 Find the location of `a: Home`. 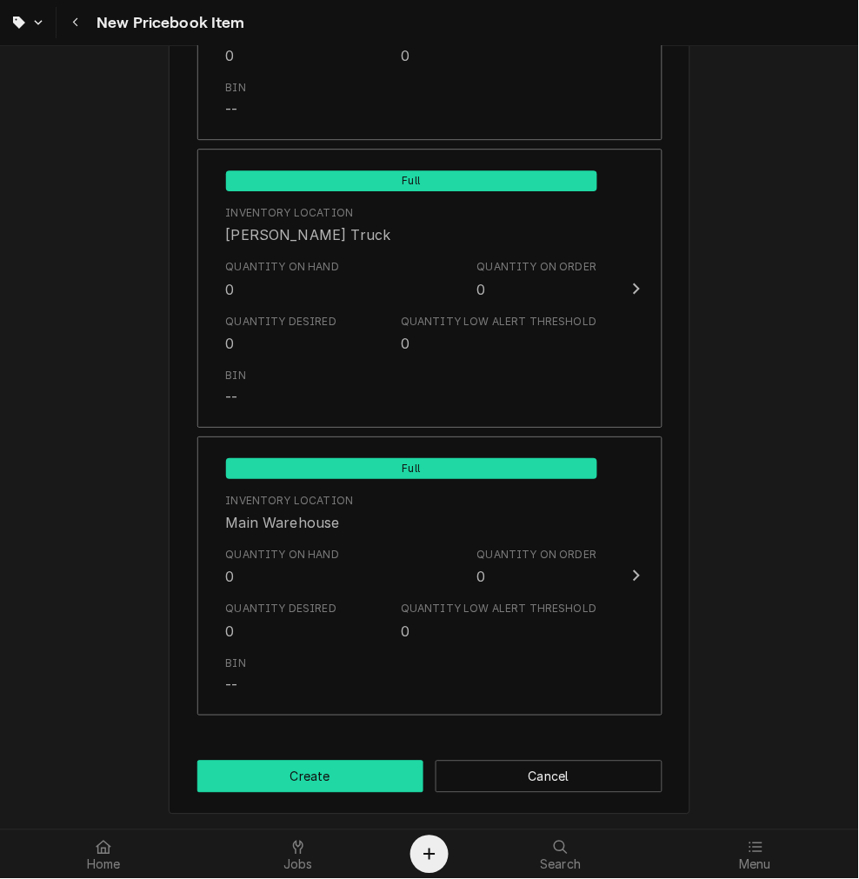

a: Home is located at coordinates (103, 854).